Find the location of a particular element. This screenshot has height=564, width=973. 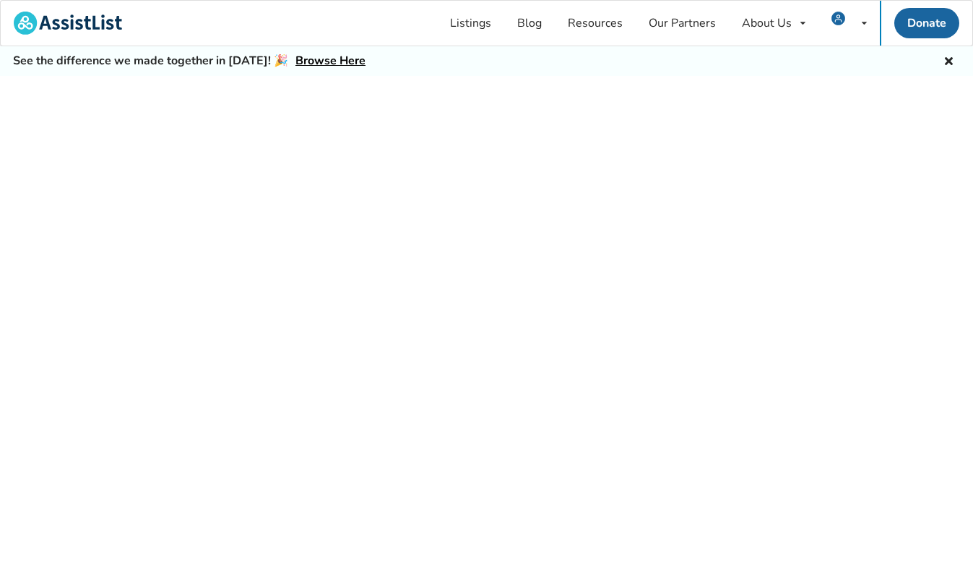

a: Blog is located at coordinates (530, 23).